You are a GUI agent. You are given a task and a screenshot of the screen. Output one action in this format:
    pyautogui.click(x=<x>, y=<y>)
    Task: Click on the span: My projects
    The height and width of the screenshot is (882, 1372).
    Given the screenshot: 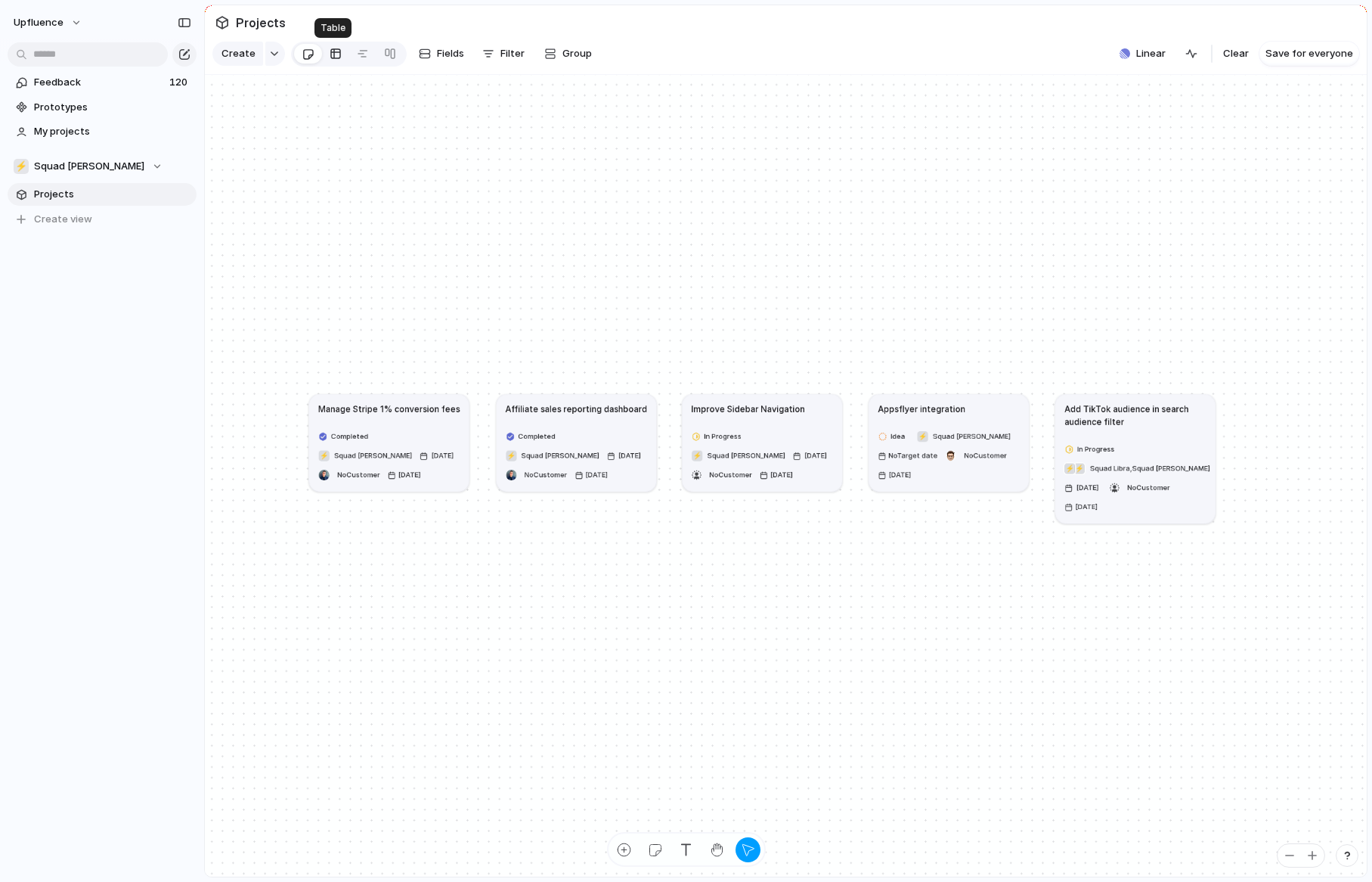 What is the action you would take?
    pyautogui.click(x=113, y=132)
    